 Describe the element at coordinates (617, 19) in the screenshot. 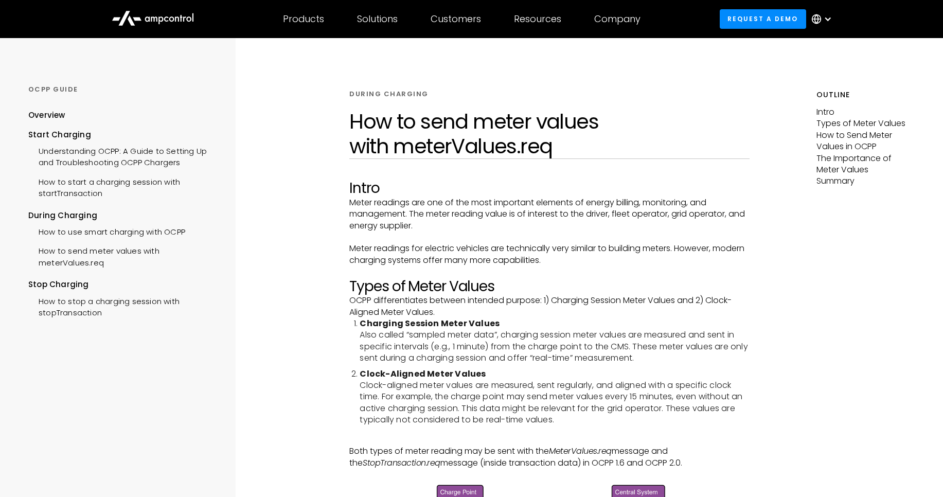

I see `div: Company` at that location.